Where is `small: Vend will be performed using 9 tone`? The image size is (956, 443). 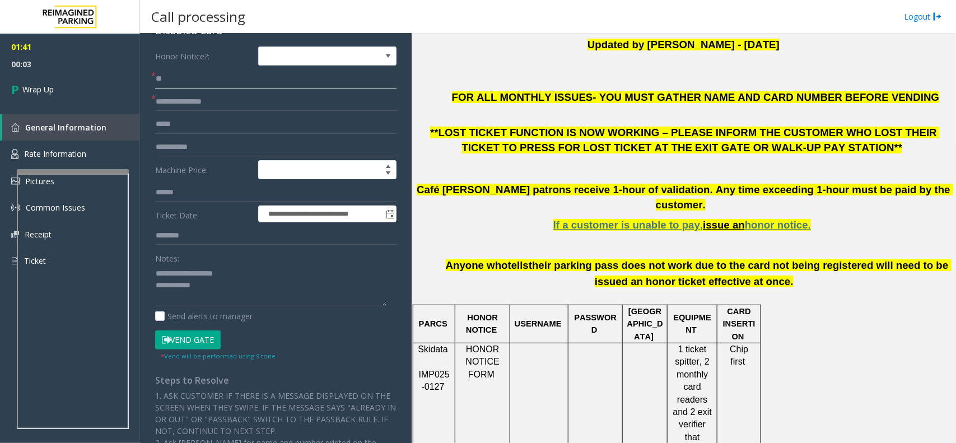
small: Vend will be performed using 9 tone is located at coordinates (218, 355).